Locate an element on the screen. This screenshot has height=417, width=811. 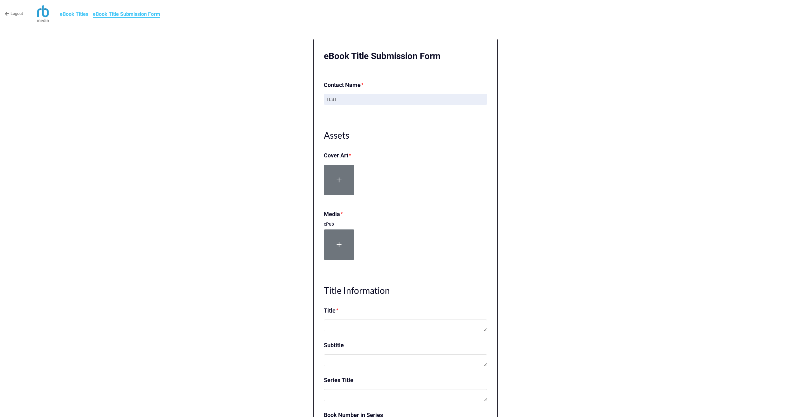
label: Title is located at coordinates (329, 311).